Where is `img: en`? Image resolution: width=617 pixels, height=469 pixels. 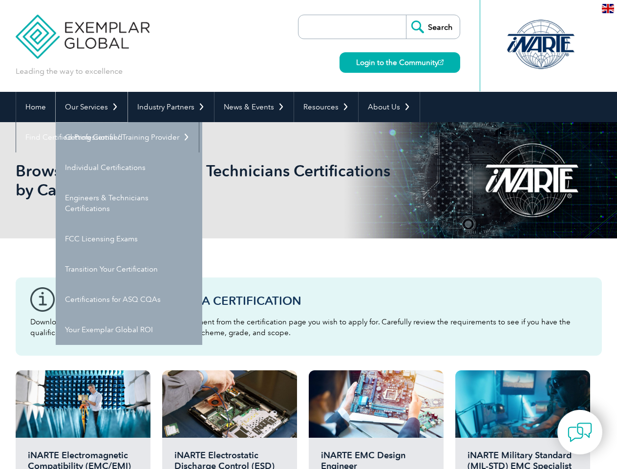 img: en is located at coordinates (608, 8).